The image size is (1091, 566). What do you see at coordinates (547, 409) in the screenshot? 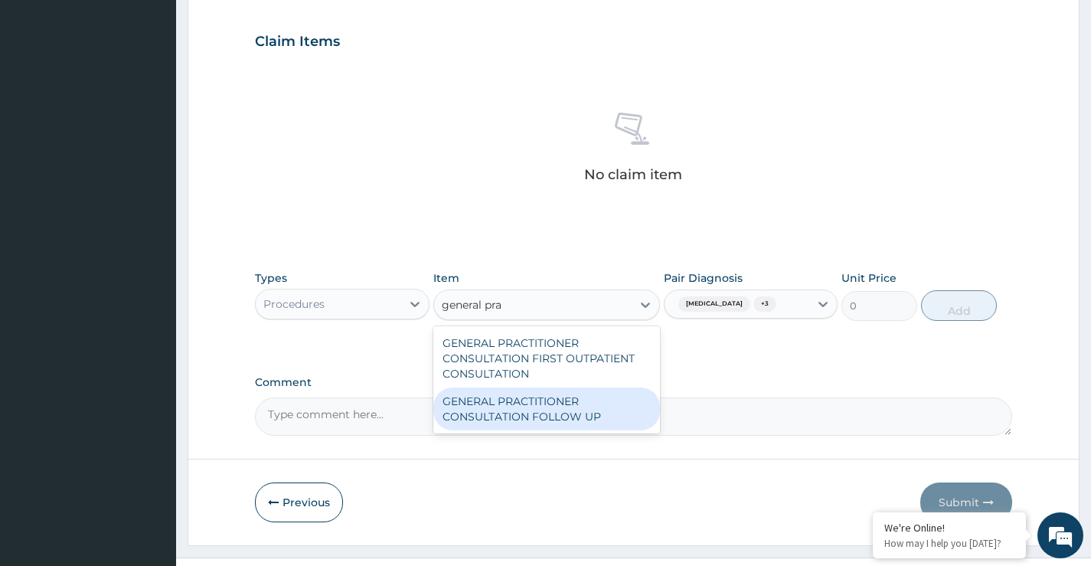
I see `div: GENERAL PRACTITIONER CONSULTATION FOLLOW UP` at bounding box center [547, 409].